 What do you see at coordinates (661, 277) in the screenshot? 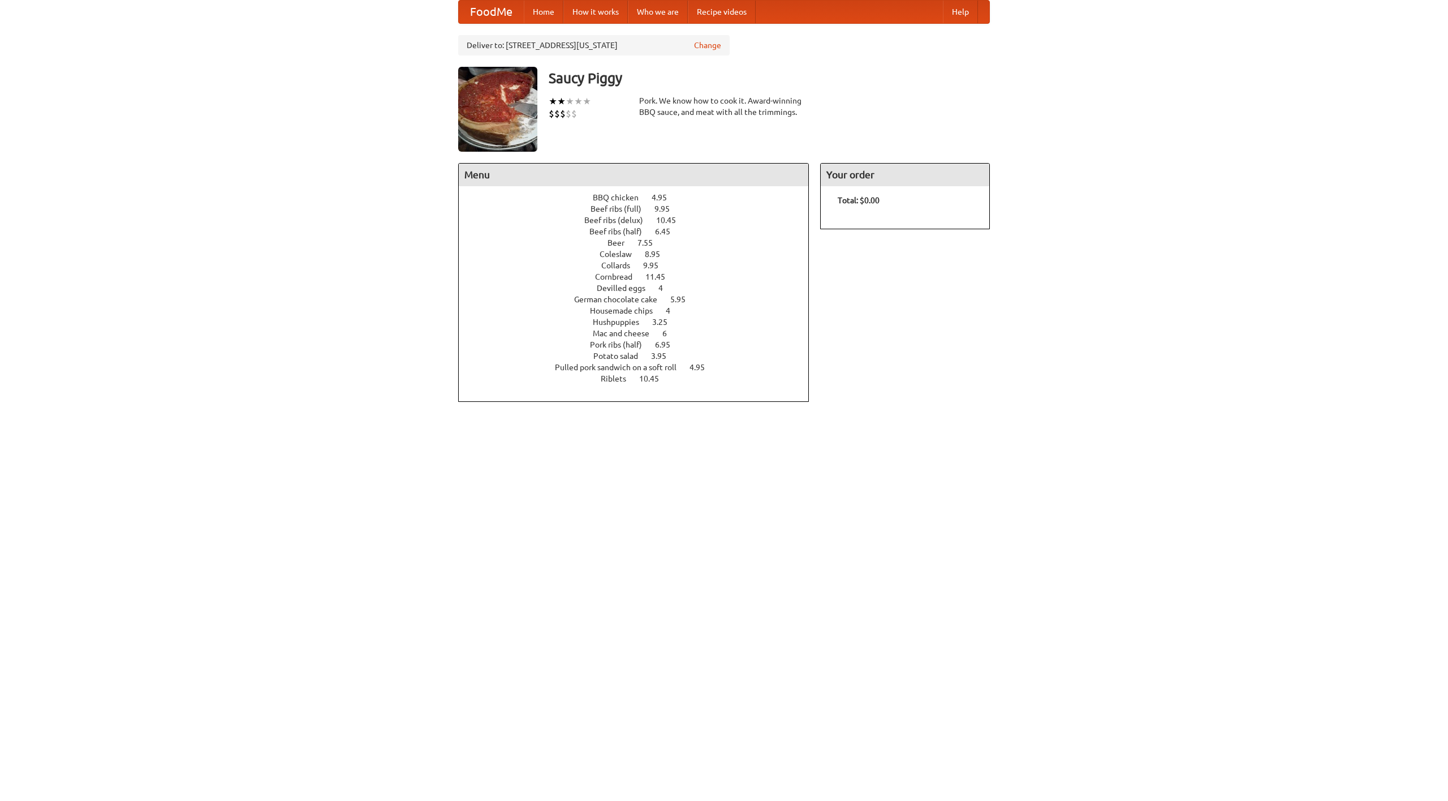
I see `span: 11.45` at bounding box center [661, 277].